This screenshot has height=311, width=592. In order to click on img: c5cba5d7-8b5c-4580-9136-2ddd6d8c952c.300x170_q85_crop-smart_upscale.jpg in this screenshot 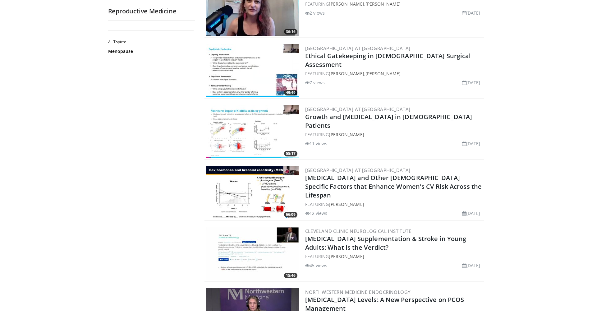, I will do `click(253, 253)`.